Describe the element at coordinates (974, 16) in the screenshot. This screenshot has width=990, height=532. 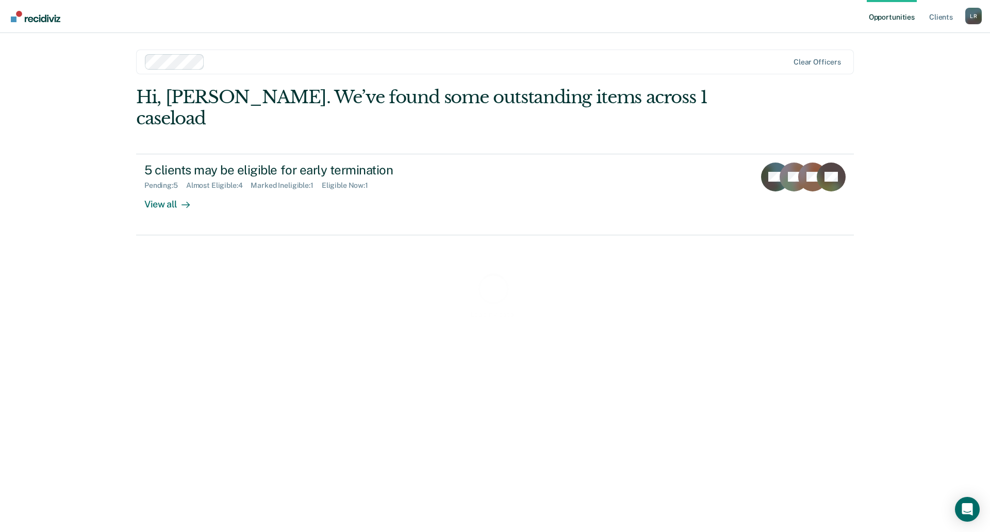
I see `div: L R` at that location.